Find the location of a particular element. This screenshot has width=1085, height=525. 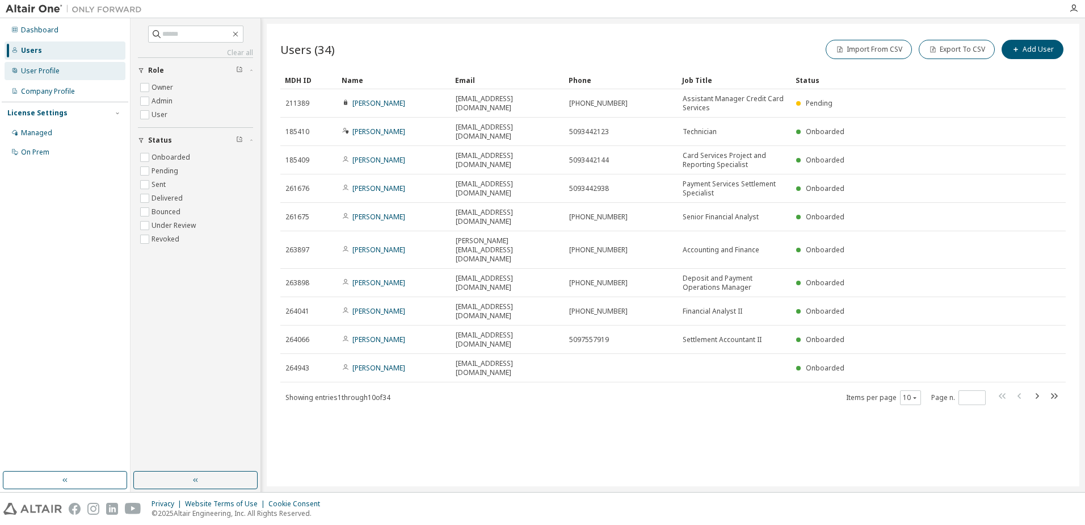

span: Assistant Manager Credit Card Services is located at coordinates (735, 103).